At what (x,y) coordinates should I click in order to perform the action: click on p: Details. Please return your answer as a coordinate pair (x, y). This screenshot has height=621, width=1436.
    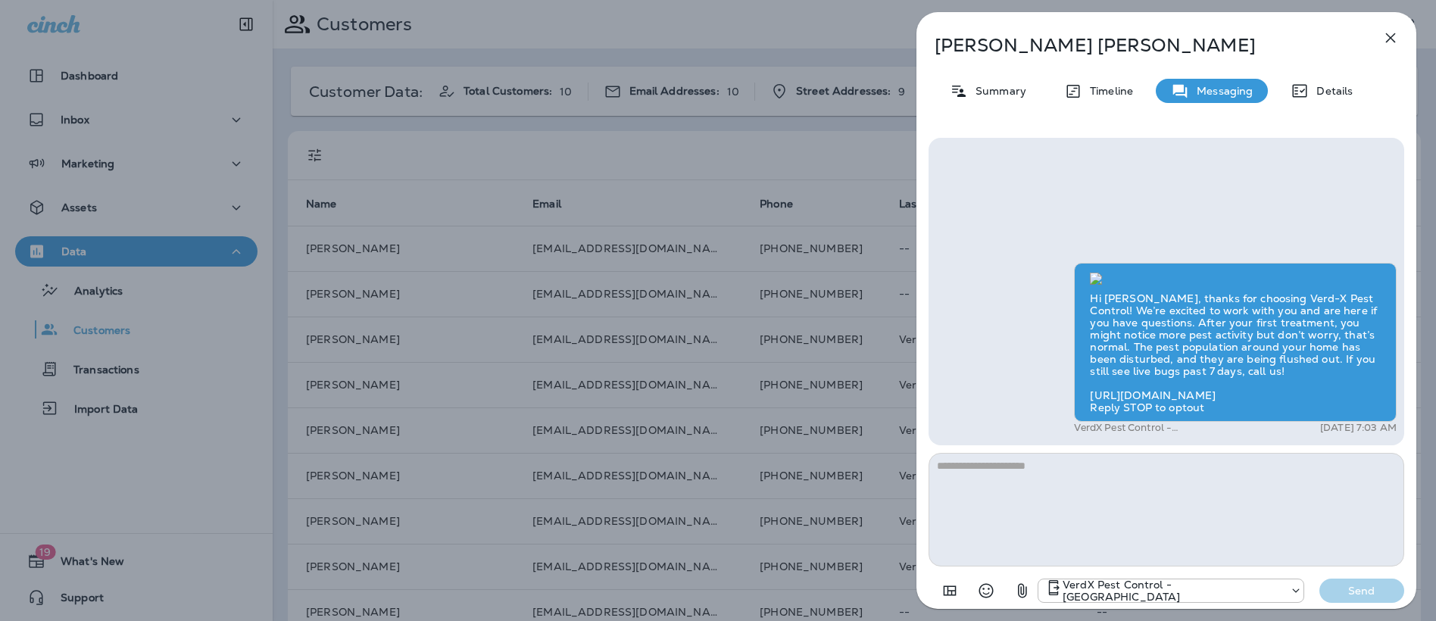
    Looking at the image, I should click on (1331, 91).